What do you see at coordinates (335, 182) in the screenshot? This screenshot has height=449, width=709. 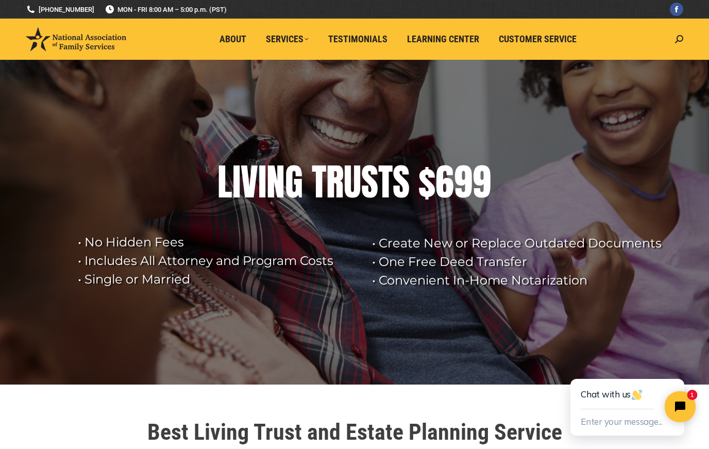 I see `div: R` at bounding box center [335, 182].